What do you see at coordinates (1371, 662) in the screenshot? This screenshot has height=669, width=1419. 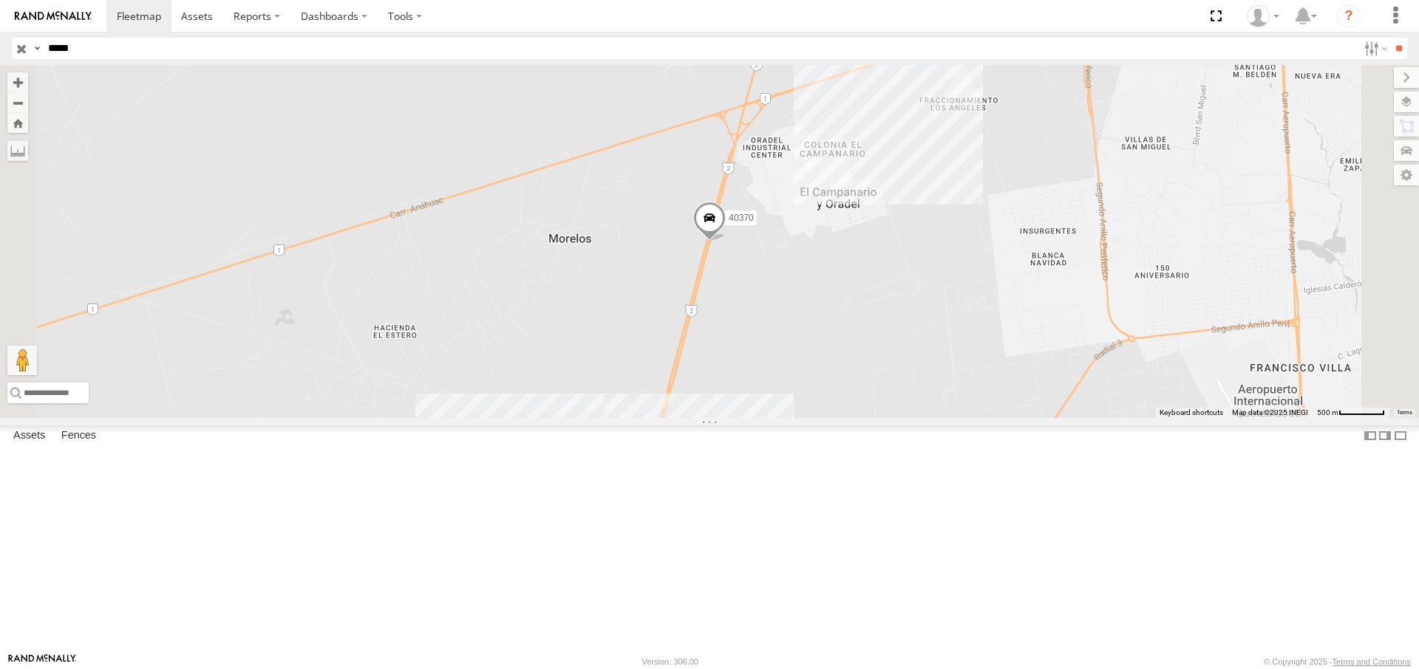 I see `a: Terms and Conditions` at bounding box center [1371, 662].